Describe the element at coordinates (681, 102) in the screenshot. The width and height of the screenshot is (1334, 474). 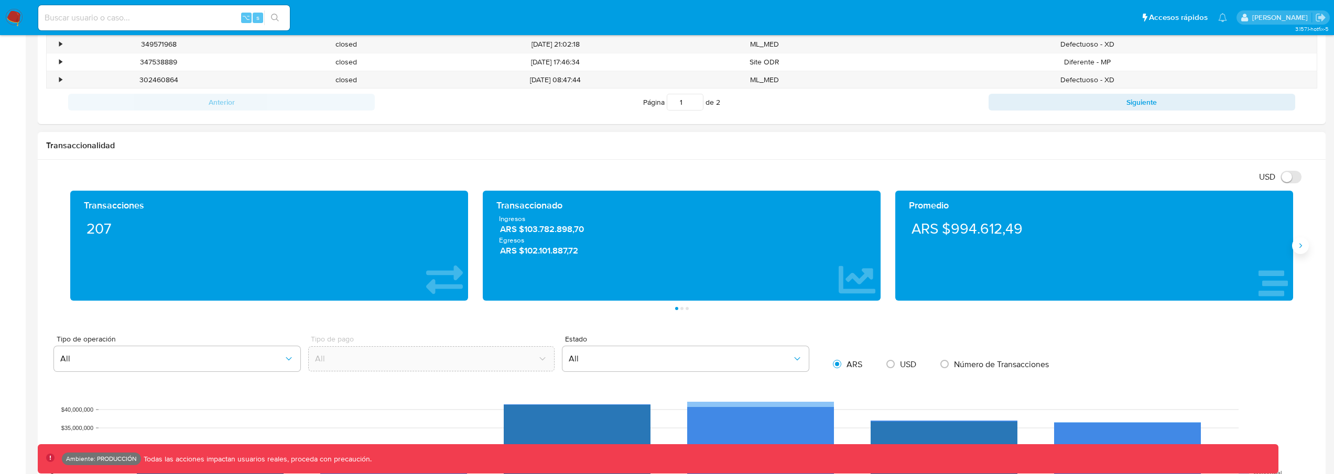
I see `span: Página de` at that location.